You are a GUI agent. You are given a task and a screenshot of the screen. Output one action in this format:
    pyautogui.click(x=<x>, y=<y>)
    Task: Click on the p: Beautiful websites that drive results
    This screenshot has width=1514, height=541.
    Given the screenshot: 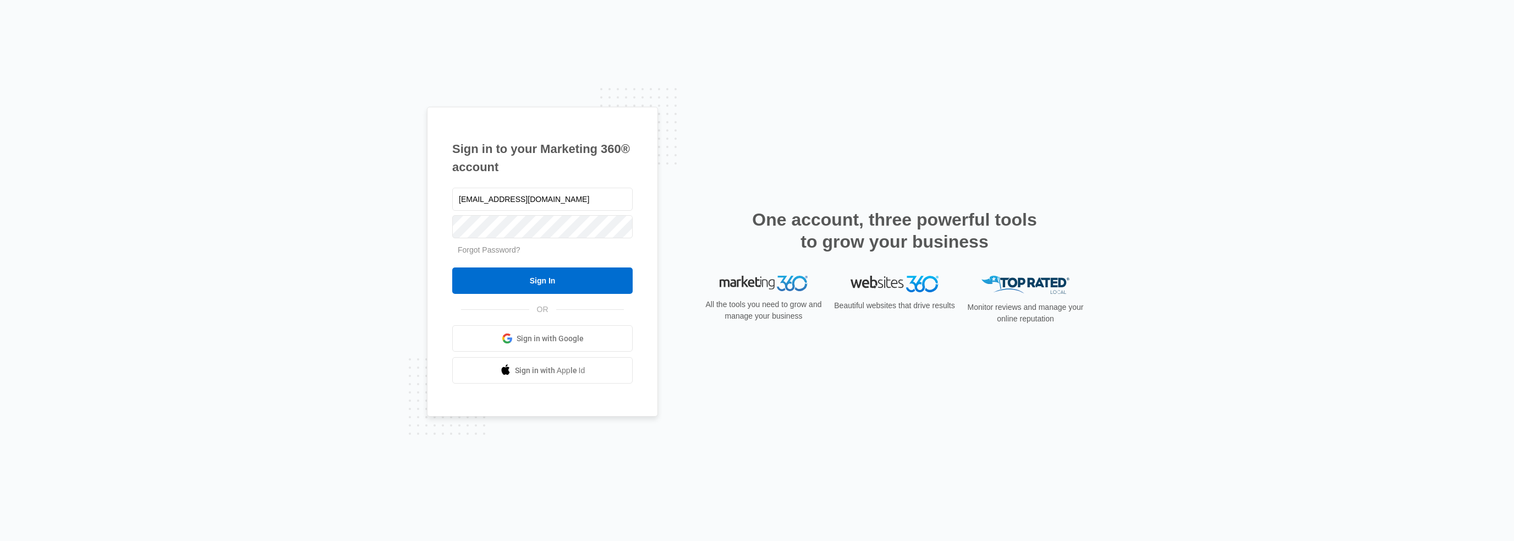 What is the action you would take?
    pyautogui.click(x=894, y=305)
    